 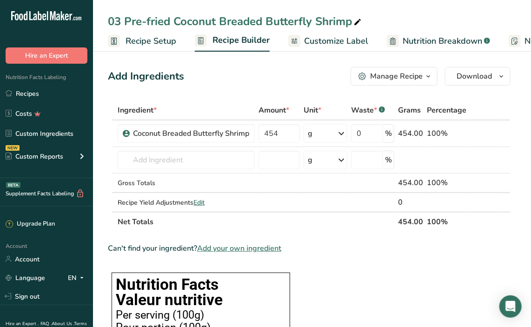 What do you see at coordinates (137, 110) in the screenshot?
I see `span: Ingredient` at bounding box center [137, 110].